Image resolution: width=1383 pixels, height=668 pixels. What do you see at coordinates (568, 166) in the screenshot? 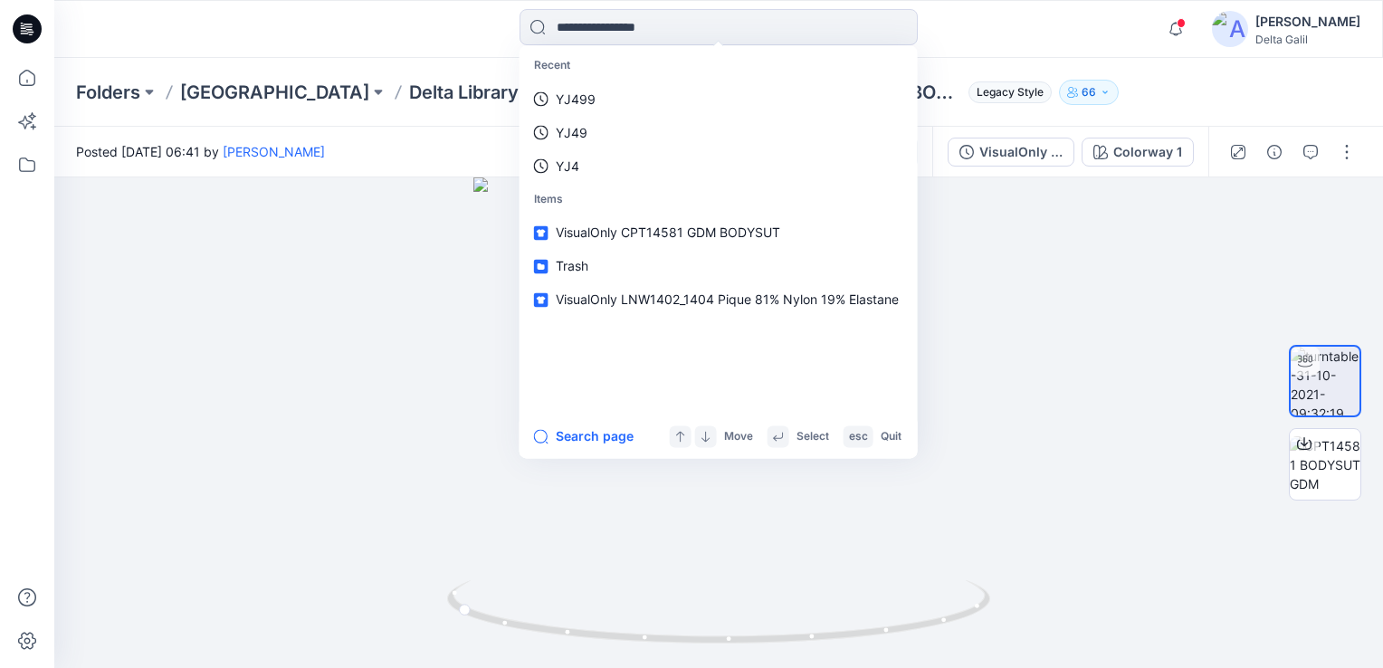
I see `p: YJ4` at bounding box center [568, 166].